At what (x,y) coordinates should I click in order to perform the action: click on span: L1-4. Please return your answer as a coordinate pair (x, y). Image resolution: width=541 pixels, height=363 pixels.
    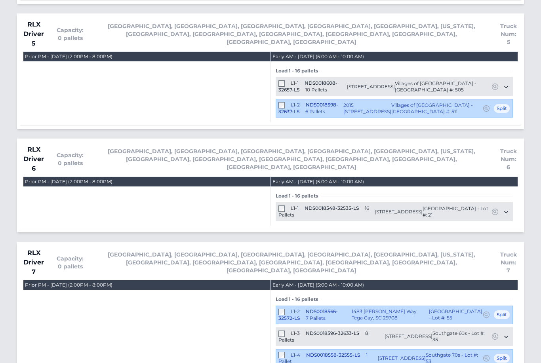
    Looking at the image, I should click on (295, 355).